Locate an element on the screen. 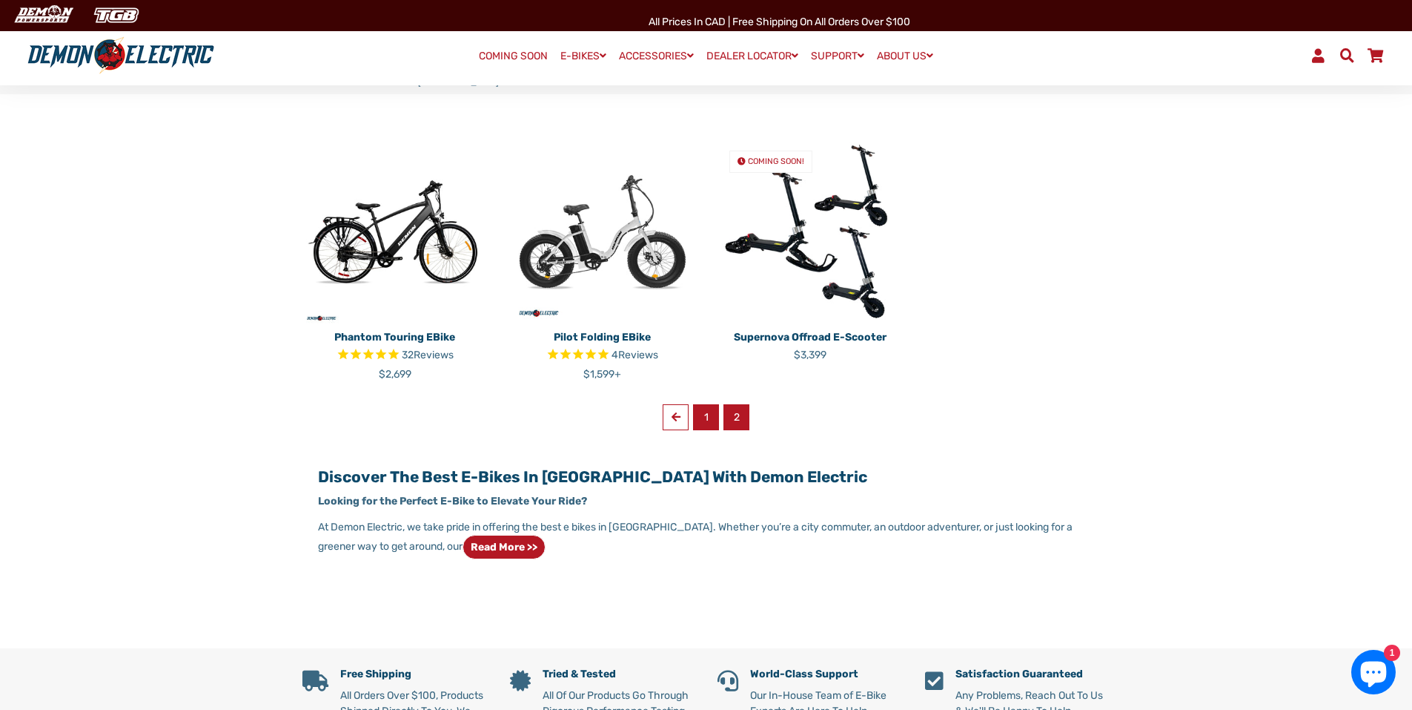  a: Pilot Folding eBike Rated 5.0 out of 5 stars 4 reviews $1,599+ is located at coordinates (603, 353).